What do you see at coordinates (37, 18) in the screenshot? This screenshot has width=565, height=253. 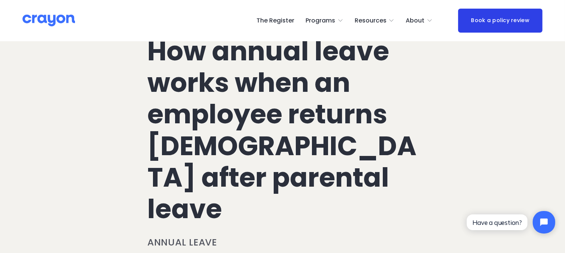 I see `button: Have a question?` at bounding box center [37, 18].